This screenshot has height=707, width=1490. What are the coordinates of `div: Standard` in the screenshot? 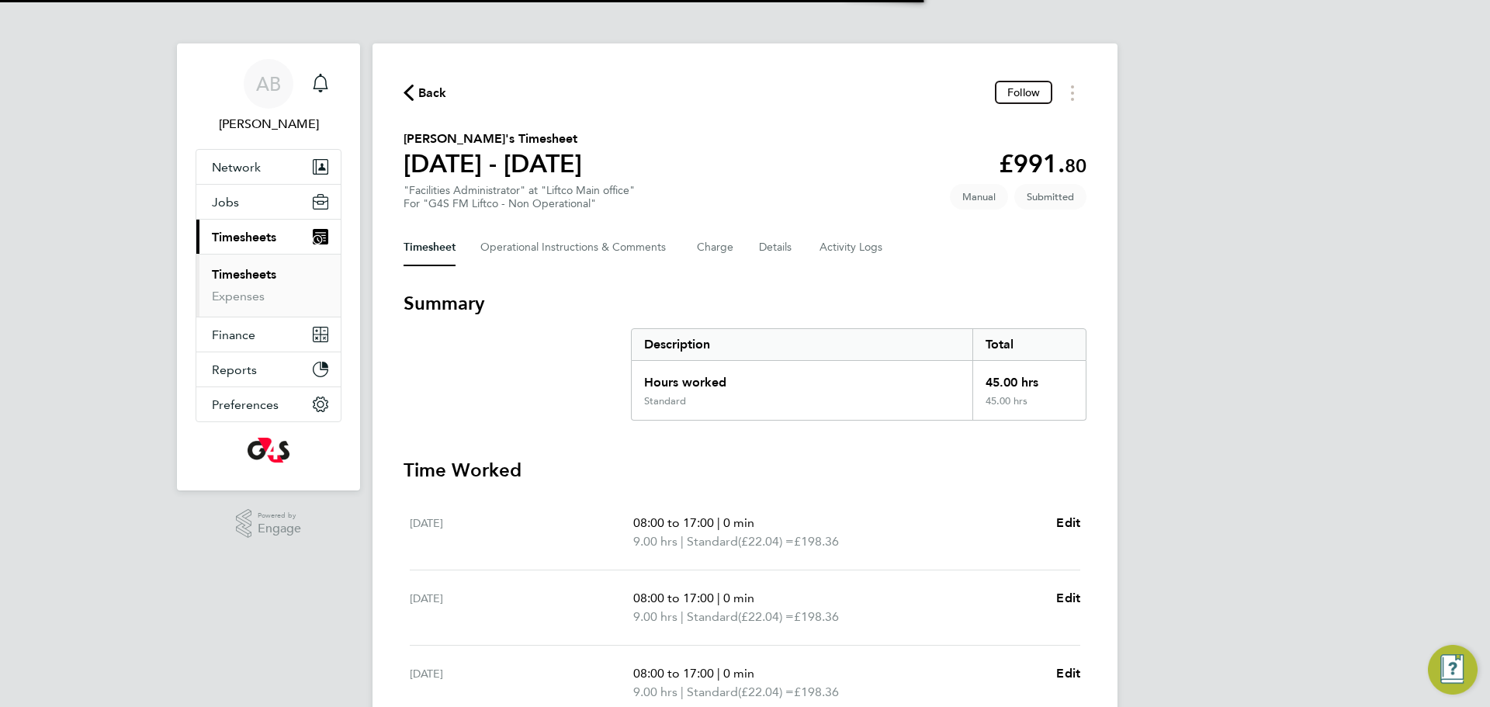 It's located at (665, 401).